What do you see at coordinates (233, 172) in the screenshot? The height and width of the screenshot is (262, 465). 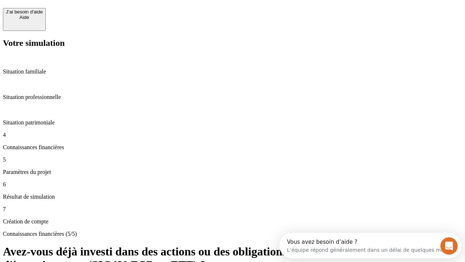 I see `p: Paramètres du projet` at bounding box center [233, 172].